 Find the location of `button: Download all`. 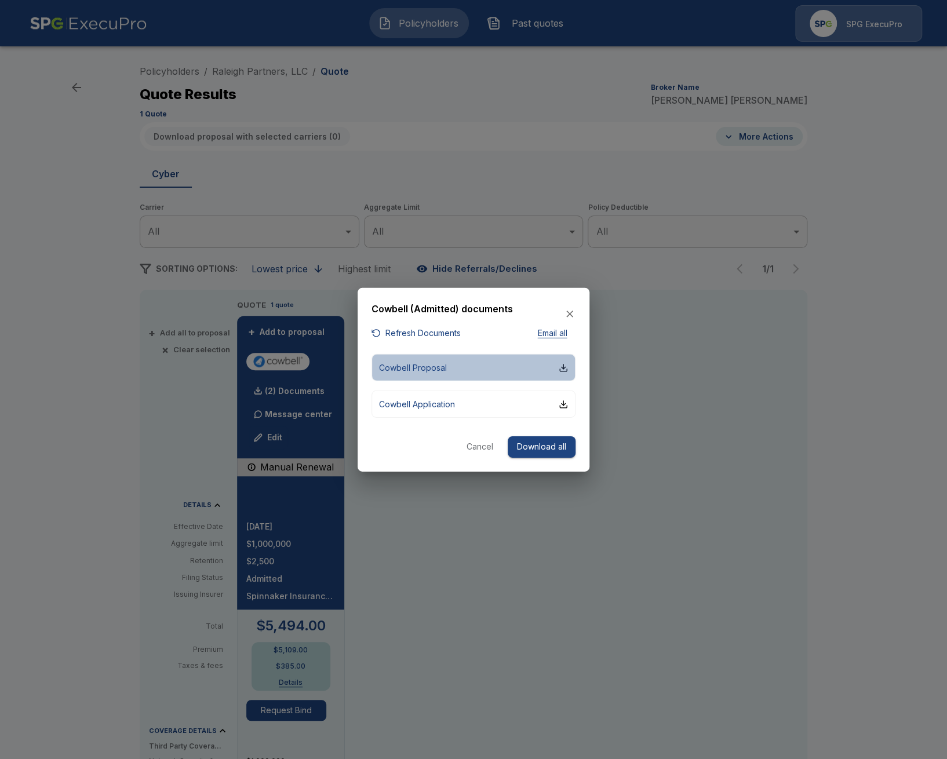

button: Download all is located at coordinates (541, 447).